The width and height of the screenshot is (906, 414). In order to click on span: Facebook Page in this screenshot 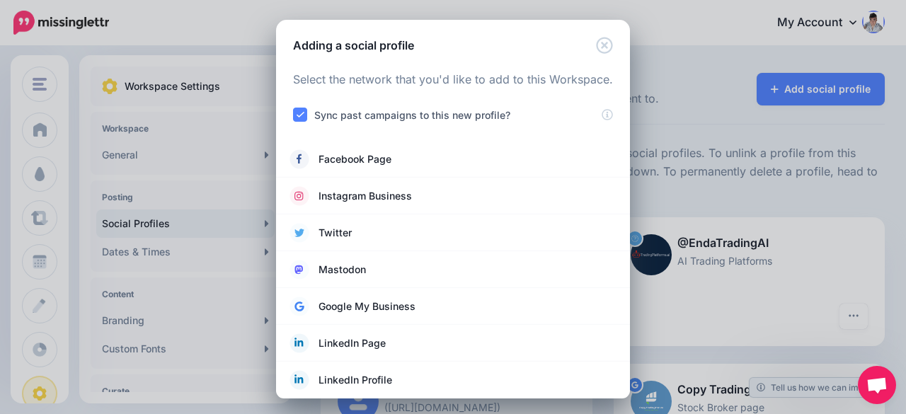, I will do `click(355, 159)`.